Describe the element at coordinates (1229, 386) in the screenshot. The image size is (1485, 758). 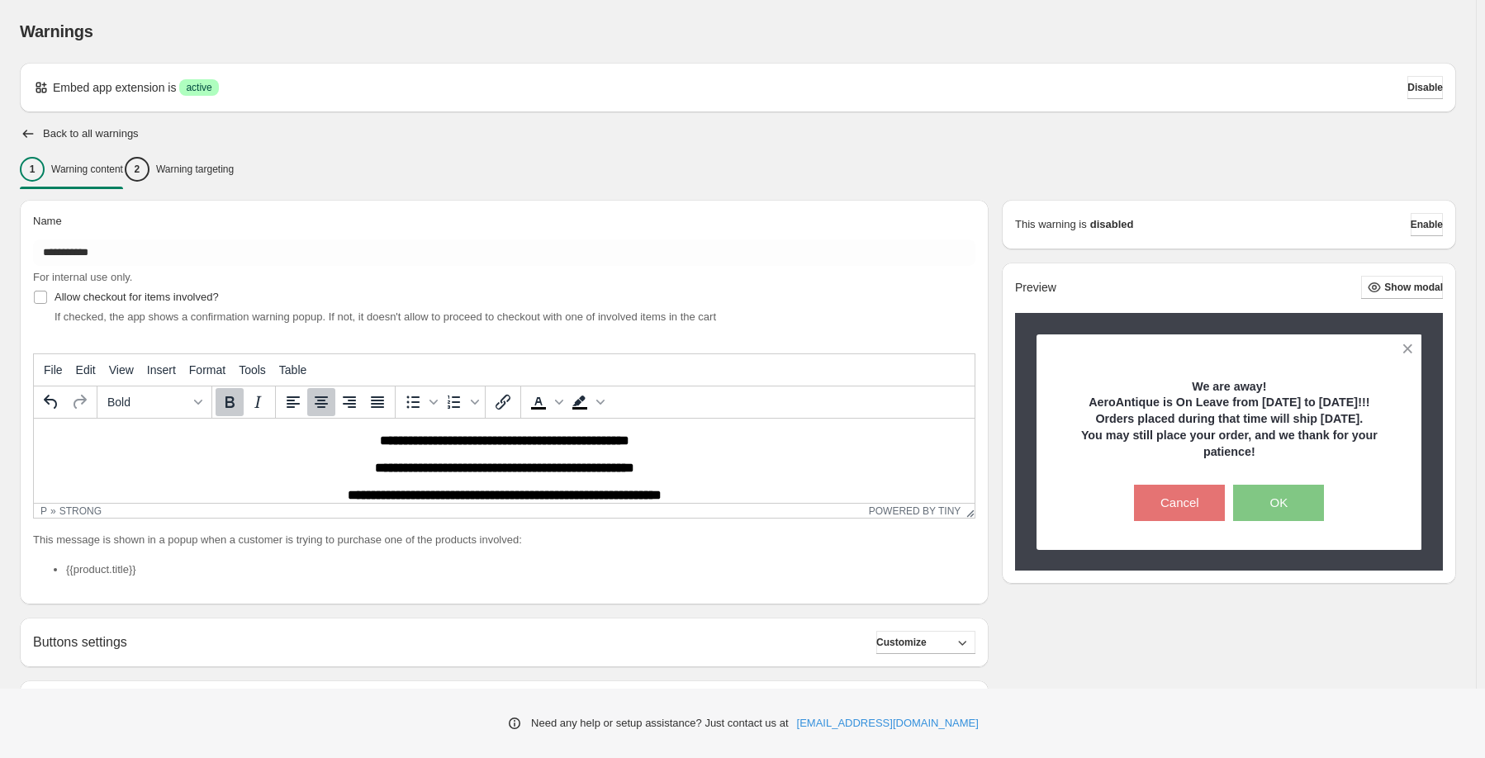
I see `strong: We are away!` at that location.